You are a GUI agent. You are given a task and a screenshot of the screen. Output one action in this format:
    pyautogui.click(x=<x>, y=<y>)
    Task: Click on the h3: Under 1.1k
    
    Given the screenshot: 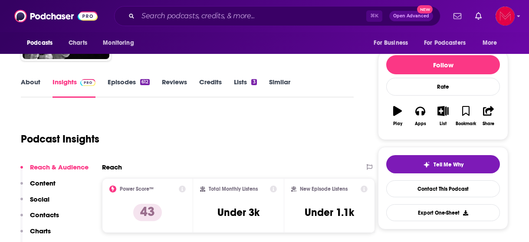 What is the action you would take?
    pyautogui.click(x=329, y=212)
    